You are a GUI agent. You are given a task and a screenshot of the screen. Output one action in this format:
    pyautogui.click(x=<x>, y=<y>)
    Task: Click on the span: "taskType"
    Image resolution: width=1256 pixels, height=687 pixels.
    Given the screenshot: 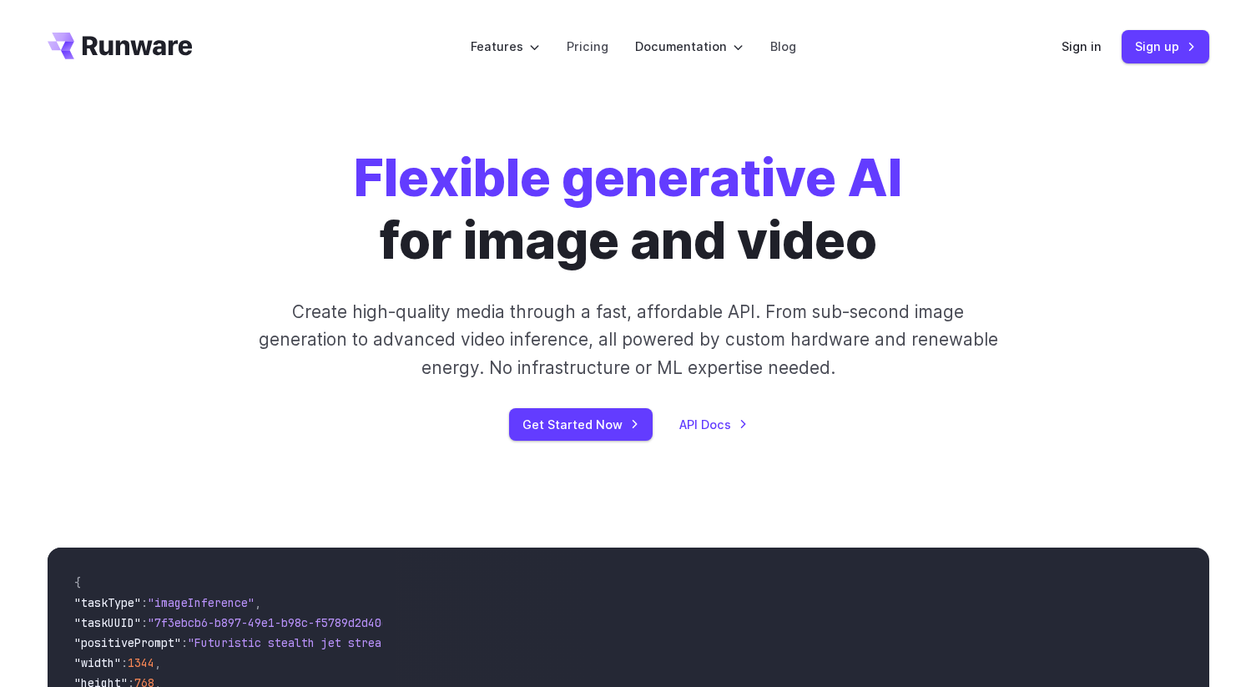 What is the action you would take?
    pyautogui.click(x=108, y=603)
    